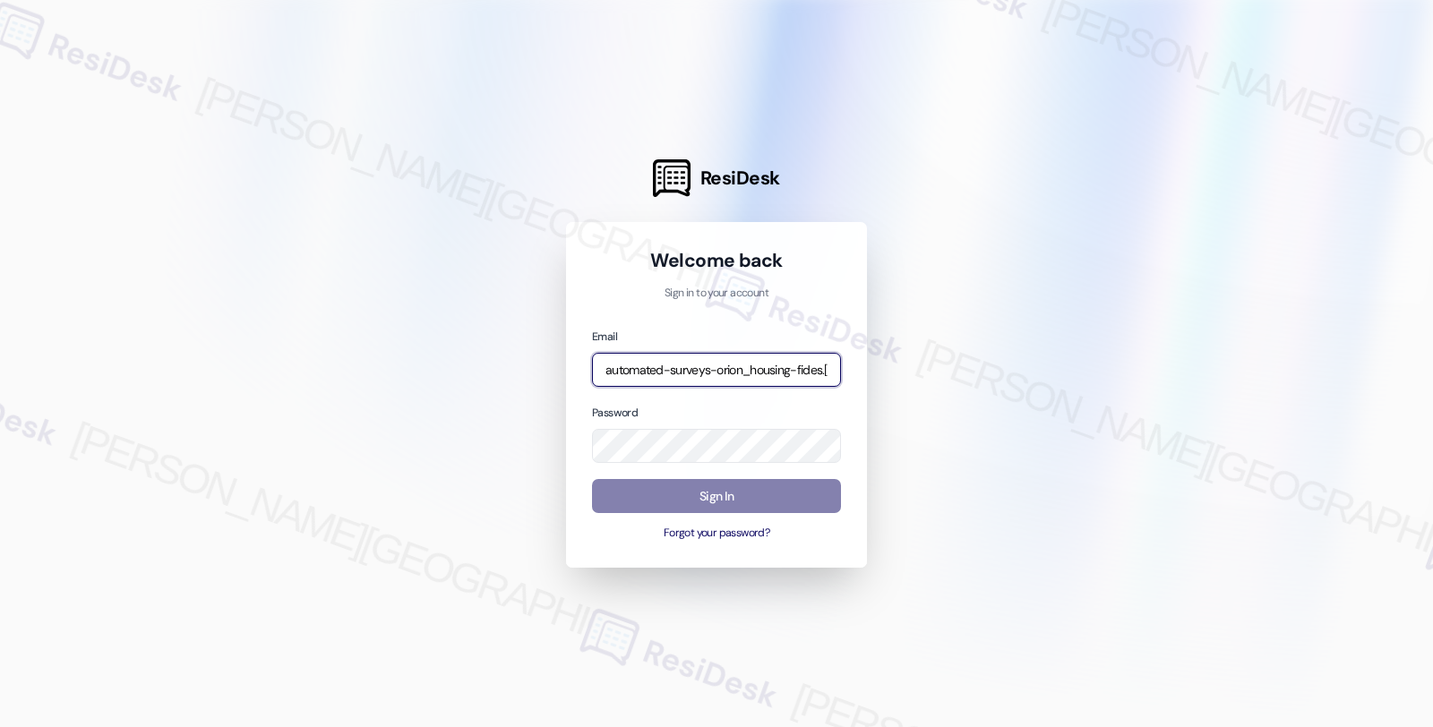 This screenshot has height=727, width=1433. I want to click on h1: Welcome back, so click(716, 261).